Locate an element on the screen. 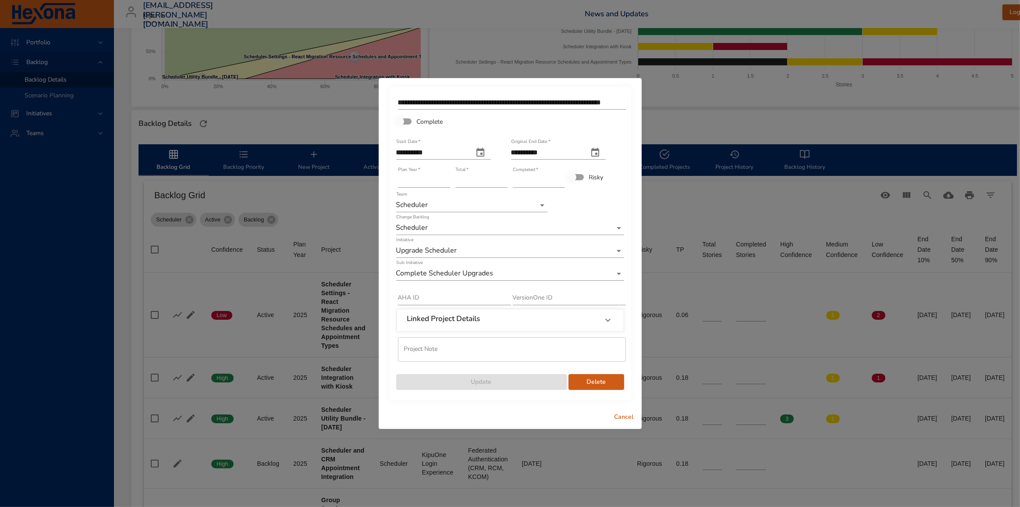  button: Delete is located at coordinates (596, 382).